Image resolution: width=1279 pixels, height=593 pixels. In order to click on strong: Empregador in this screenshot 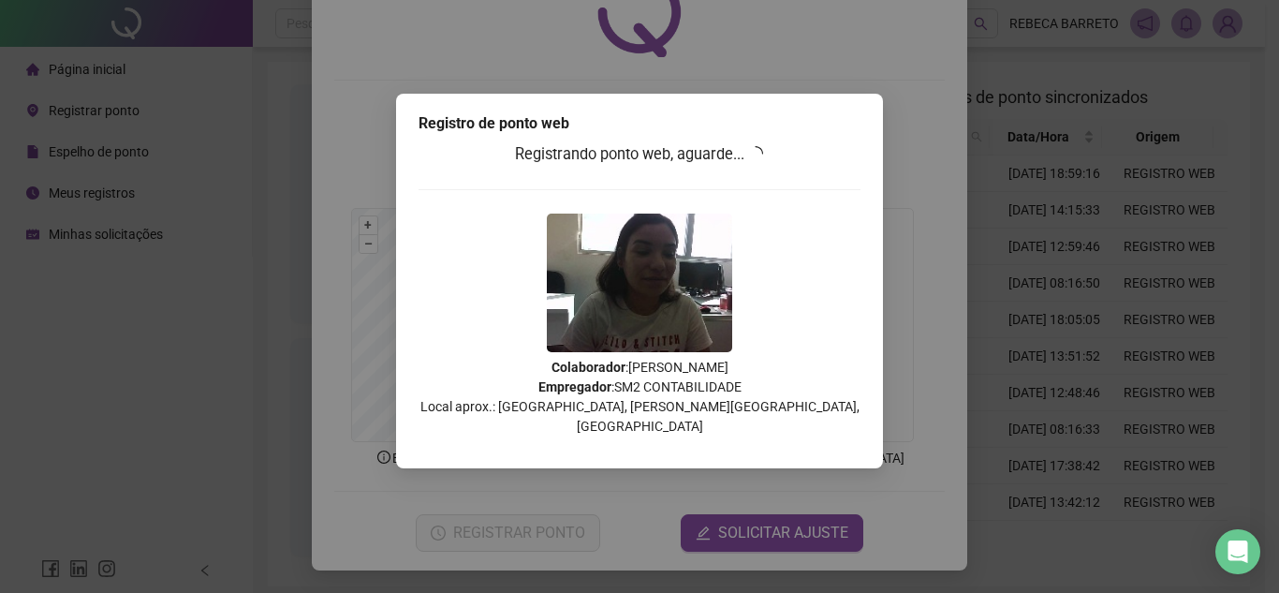, I will do `click(575, 387)`.